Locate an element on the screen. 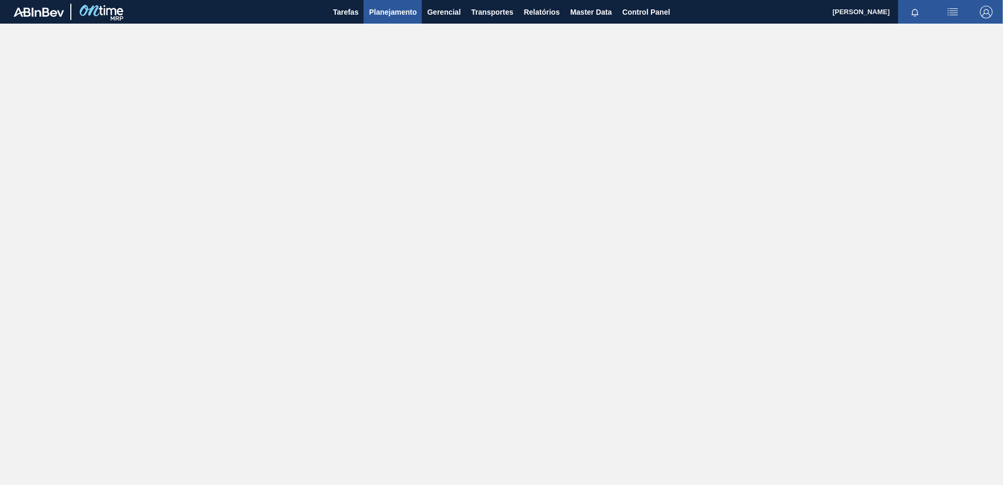 The width and height of the screenshot is (1003, 485). span: Relatórios is located at coordinates (541, 12).